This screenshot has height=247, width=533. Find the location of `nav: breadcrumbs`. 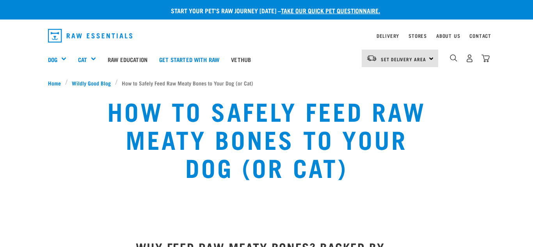

nav: breadcrumbs is located at coordinates (267, 83).